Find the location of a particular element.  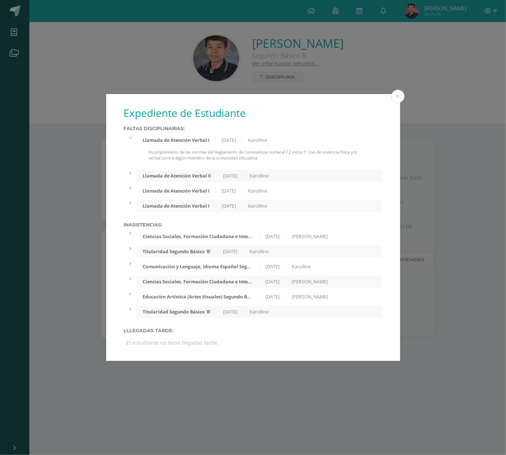

h1: Expediente de Estudiante is located at coordinates (253, 113).